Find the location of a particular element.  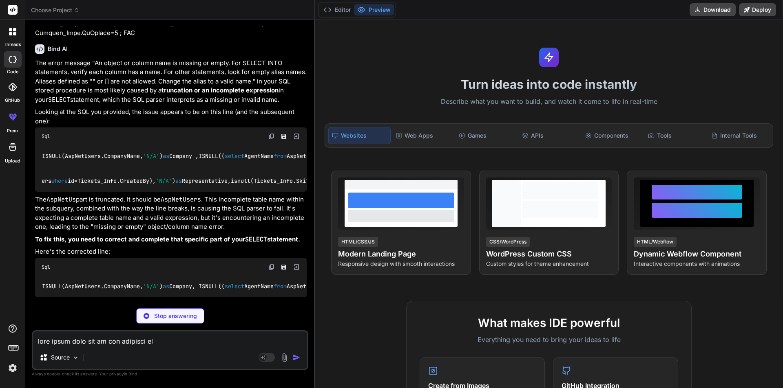

p: Interactive components with animations is located at coordinates (696, 264).